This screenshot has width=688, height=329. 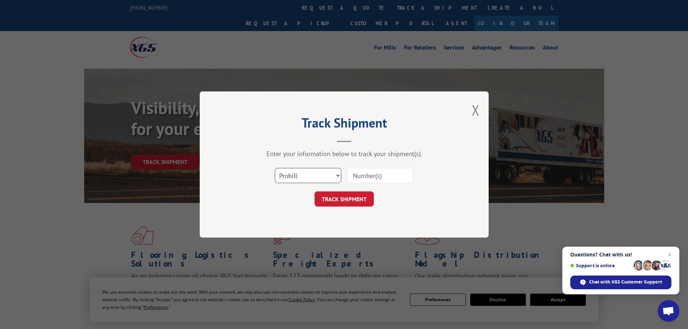 I want to click on span: Support is online, so click(x=600, y=265).